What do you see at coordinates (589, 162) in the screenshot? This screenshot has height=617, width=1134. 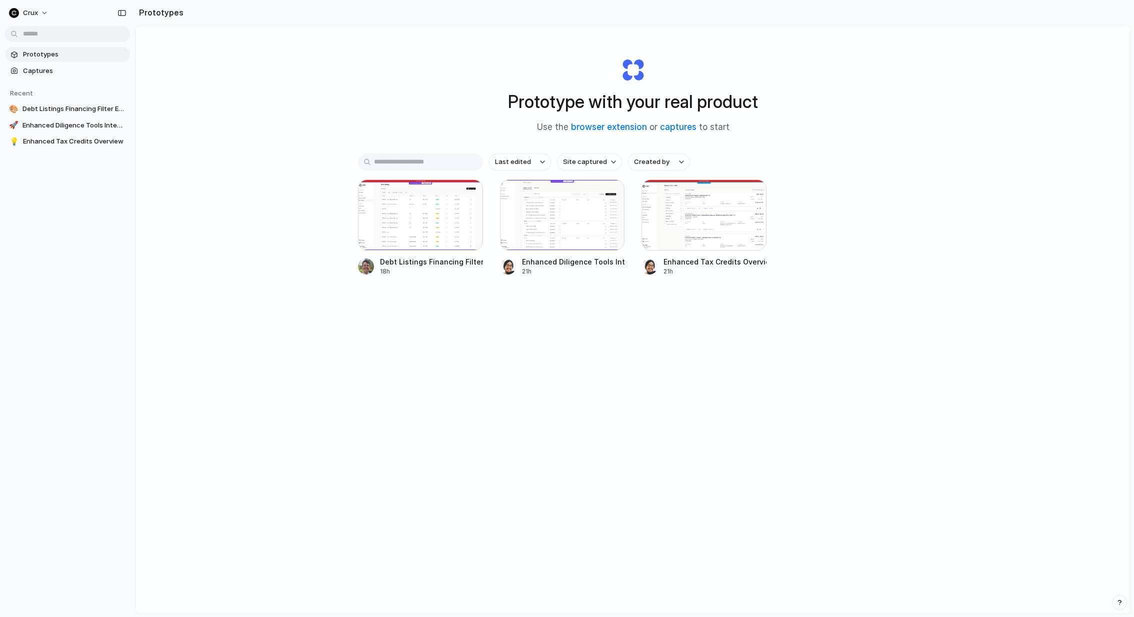 I see `button: Site captured` at bounding box center [589, 162].